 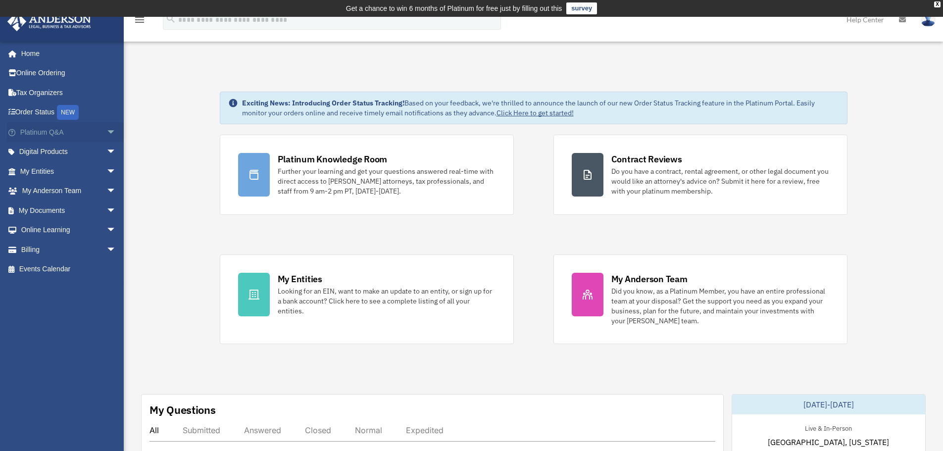 I want to click on a: Billingarrow_drop_down, so click(x=69, y=249).